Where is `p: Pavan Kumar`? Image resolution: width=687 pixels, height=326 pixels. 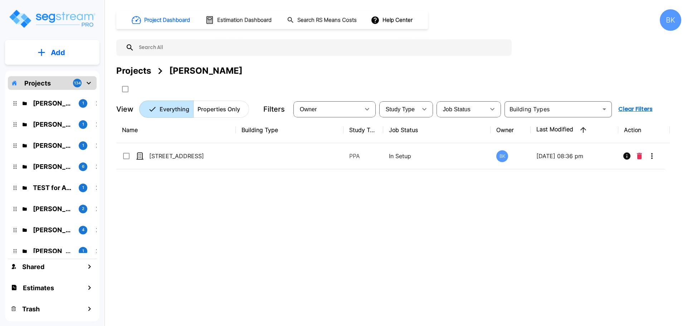 p: Pavan Kumar is located at coordinates (53, 208).